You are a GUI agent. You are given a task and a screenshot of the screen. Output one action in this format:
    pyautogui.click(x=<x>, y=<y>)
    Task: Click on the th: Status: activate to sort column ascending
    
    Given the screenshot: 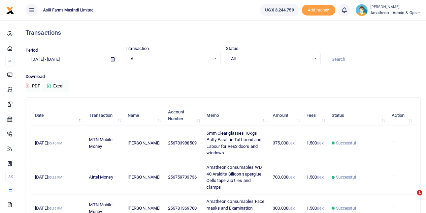 What is the action you would take?
    pyautogui.click(x=358, y=115)
    